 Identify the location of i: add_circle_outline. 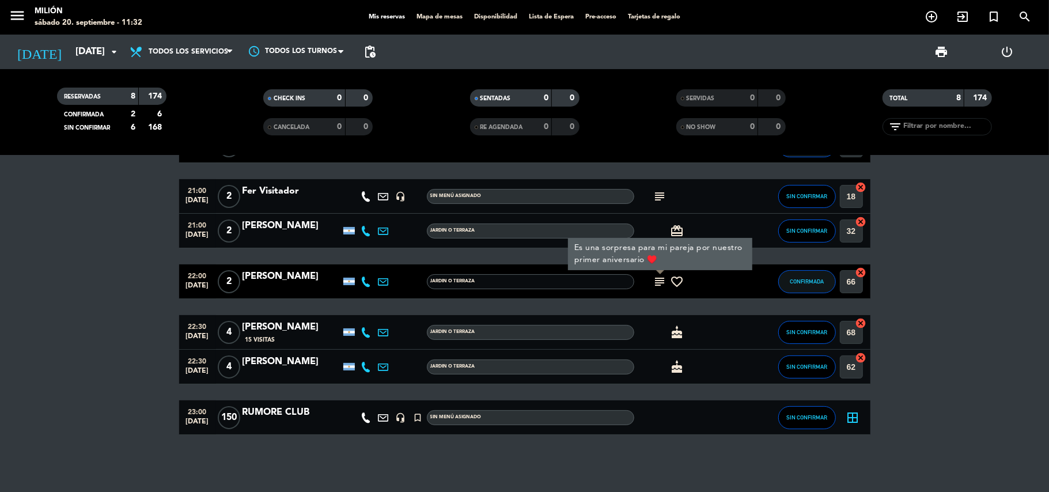
(932, 17).